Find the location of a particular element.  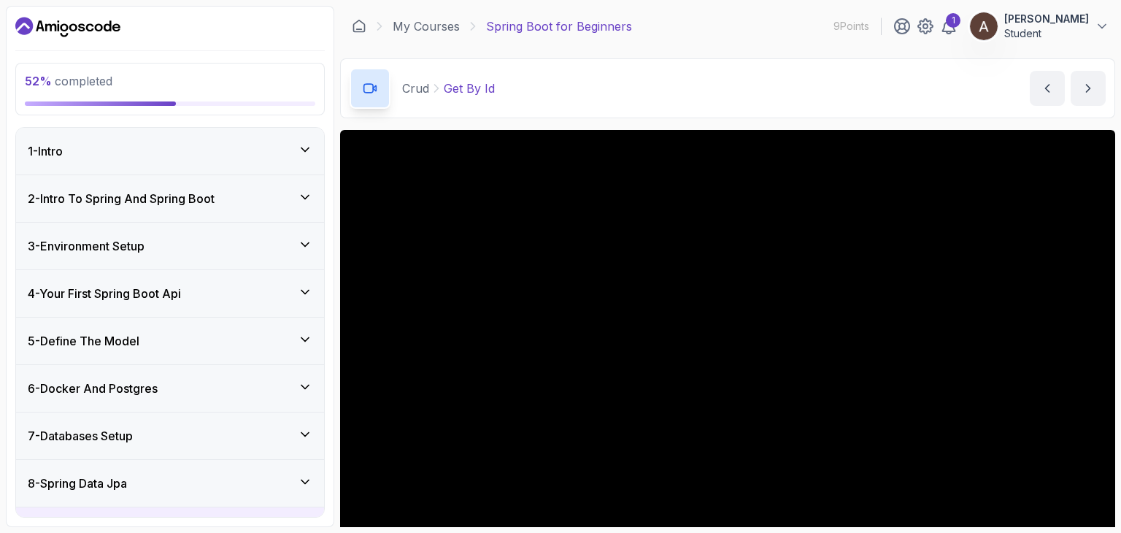

button: 1-Intro is located at coordinates (170, 151).